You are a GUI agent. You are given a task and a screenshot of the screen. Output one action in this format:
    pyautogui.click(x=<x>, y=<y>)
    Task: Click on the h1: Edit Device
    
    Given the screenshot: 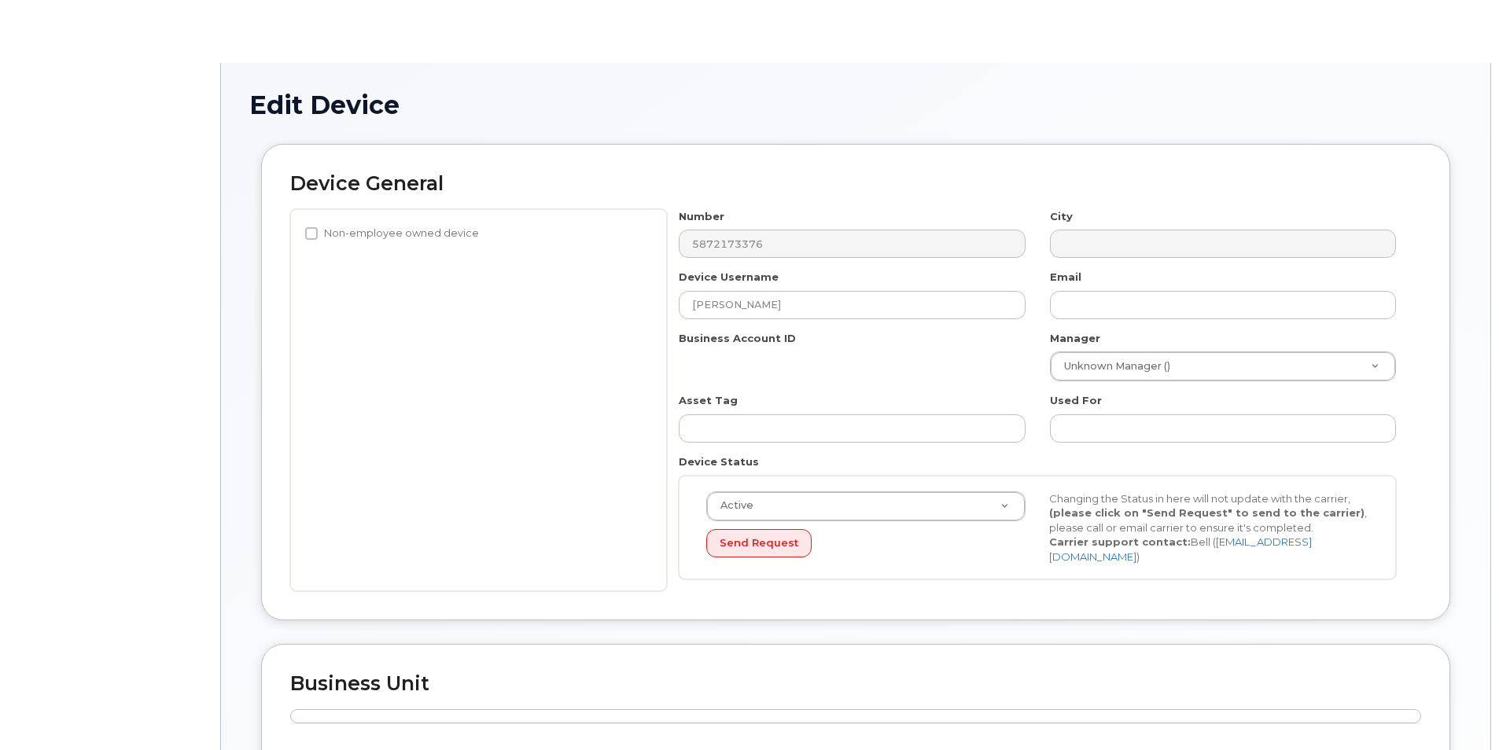 What is the action you would take?
    pyautogui.click(x=855, y=105)
    